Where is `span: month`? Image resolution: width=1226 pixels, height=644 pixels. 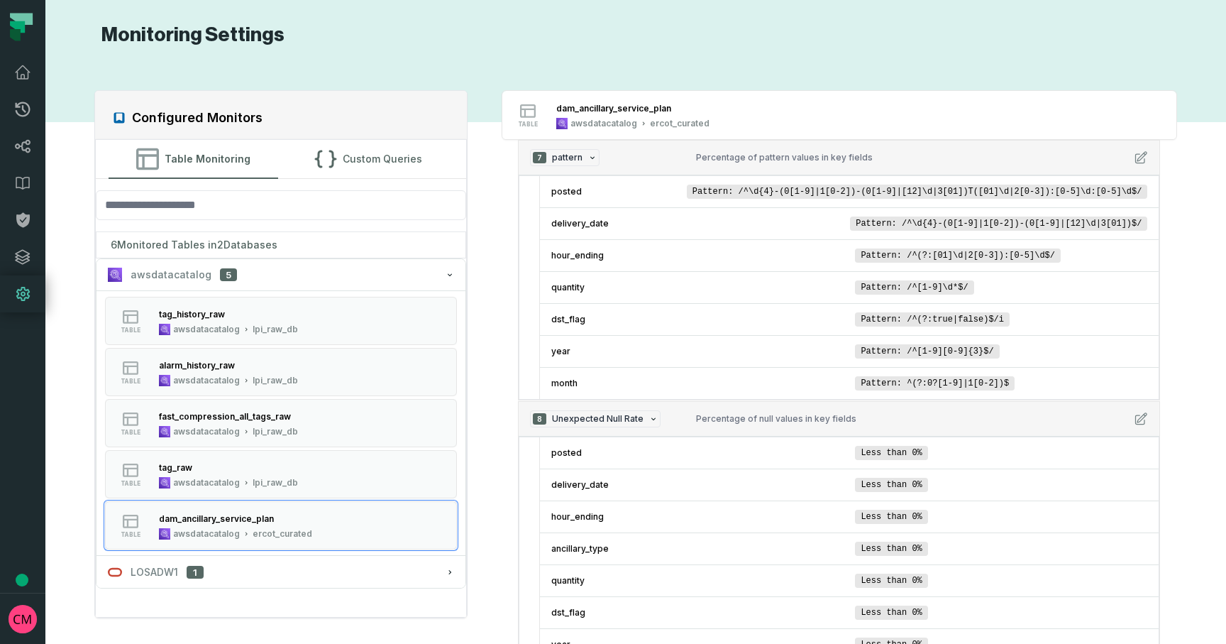
span: month is located at coordinates (700, 383).